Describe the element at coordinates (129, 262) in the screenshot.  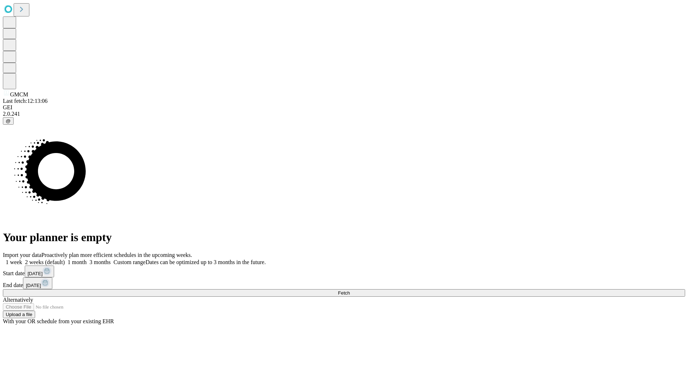
I see `span: Custom range` at that location.